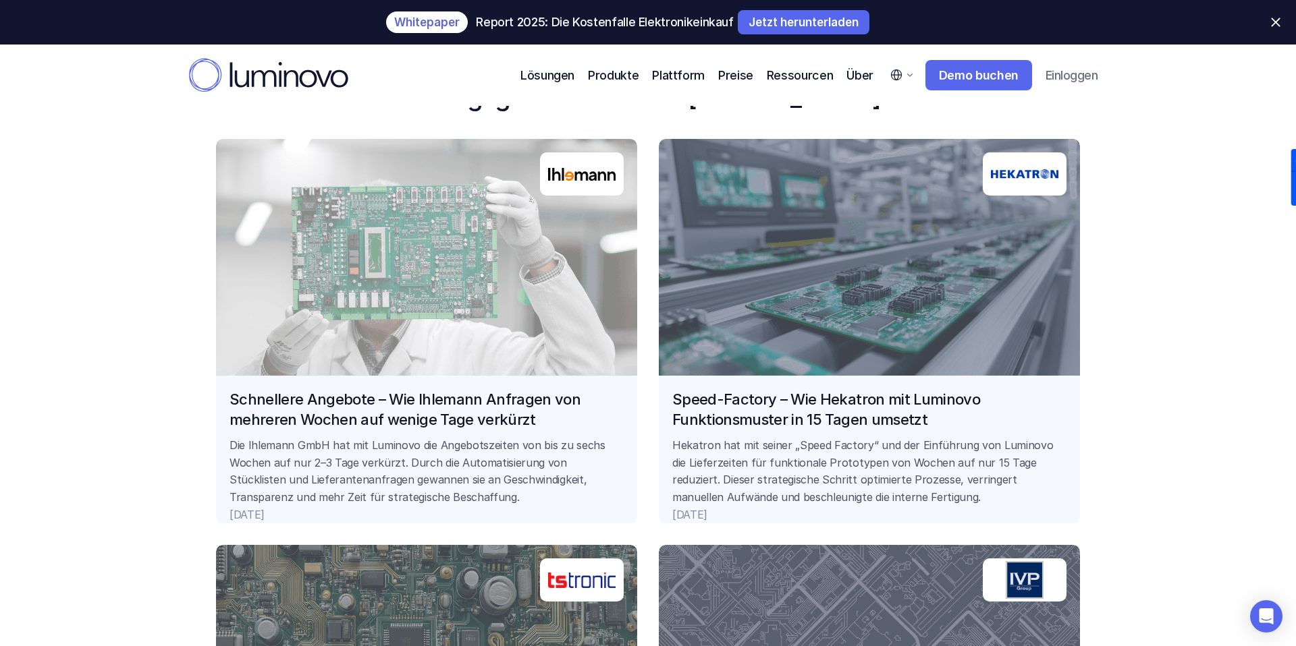 This screenshot has height=646, width=1296. Describe the element at coordinates (547, 75) in the screenshot. I see `p: Lösungen` at that location.